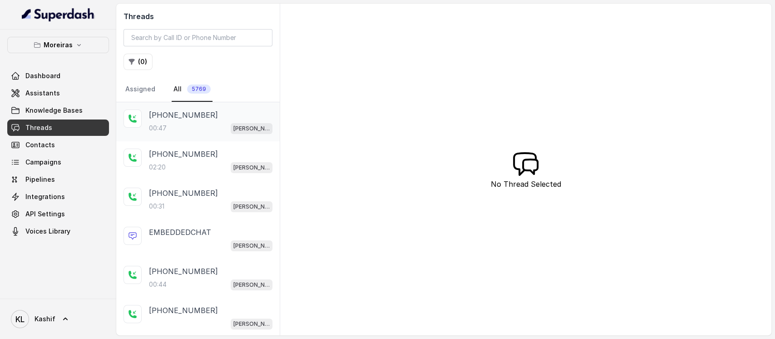  Describe the element at coordinates (138, 62) in the screenshot. I see `button: (0)` at that location.